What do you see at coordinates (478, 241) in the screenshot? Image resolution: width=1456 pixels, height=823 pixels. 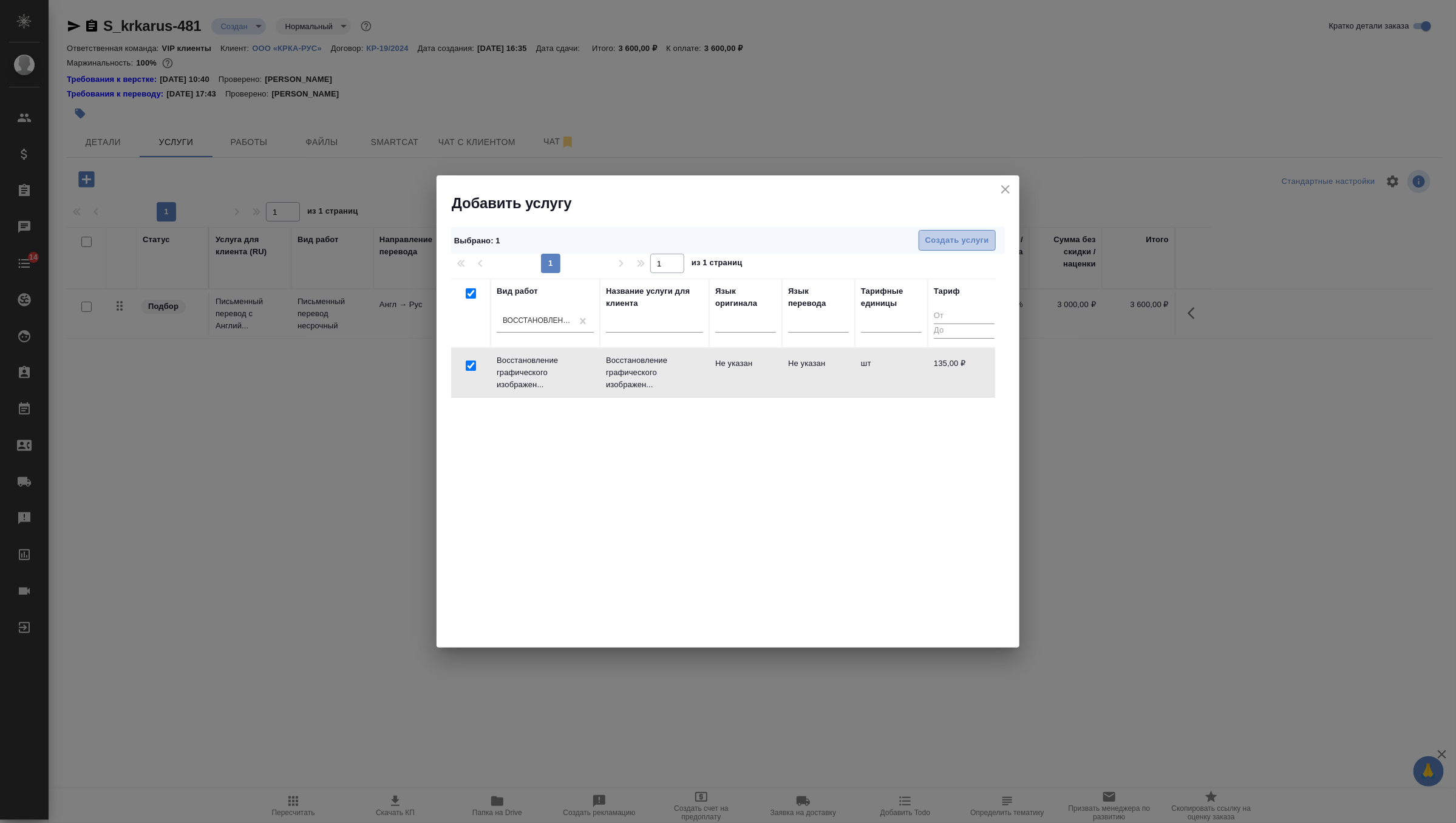 I see `span: Выбрано : 1` at bounding box center [478, 241].